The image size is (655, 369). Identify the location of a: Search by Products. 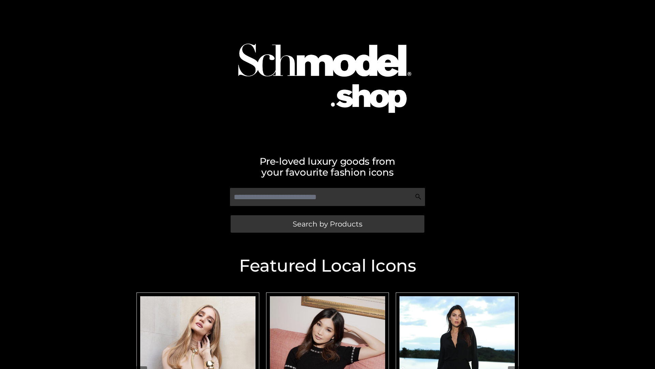
(328, 224).